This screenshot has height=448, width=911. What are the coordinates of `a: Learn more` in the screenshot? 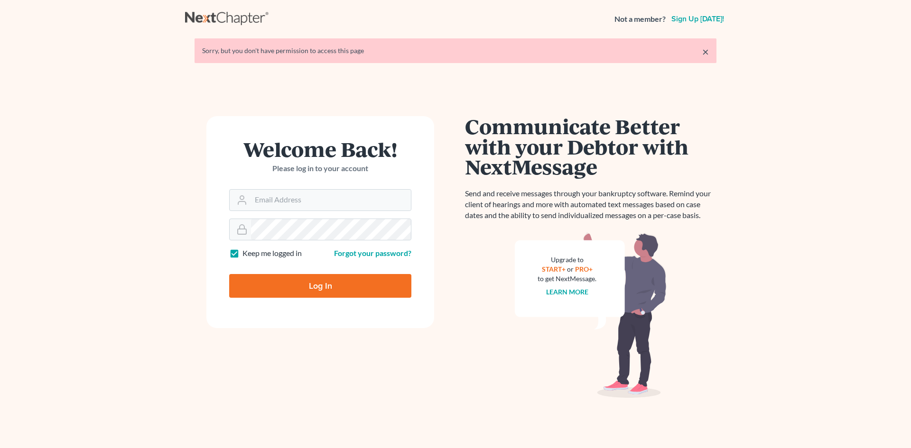 It's located at (567, 292).